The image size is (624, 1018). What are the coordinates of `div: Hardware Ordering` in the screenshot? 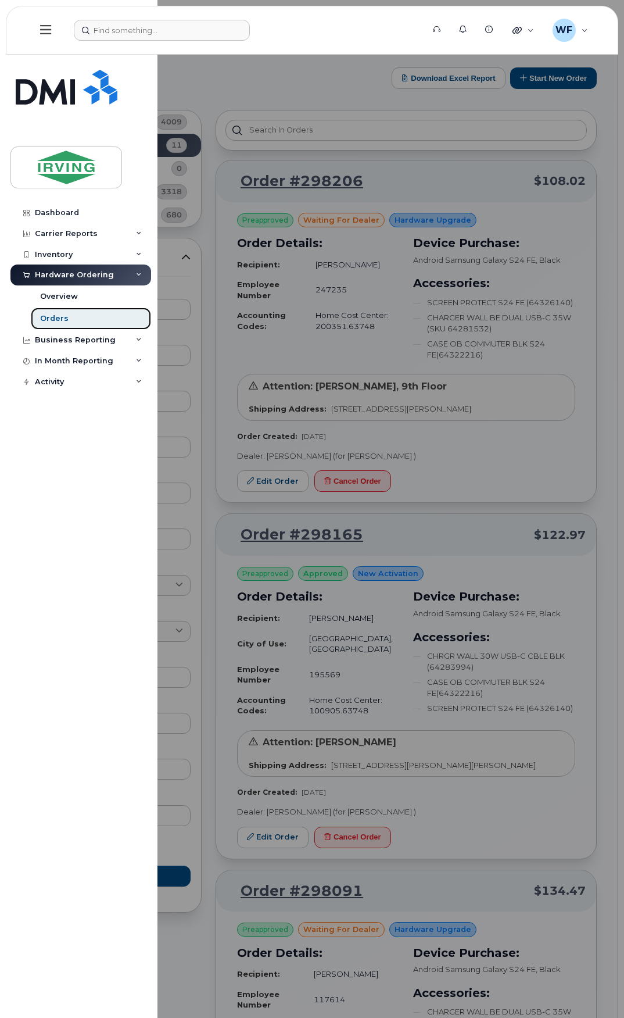 It's located at (74, 275).